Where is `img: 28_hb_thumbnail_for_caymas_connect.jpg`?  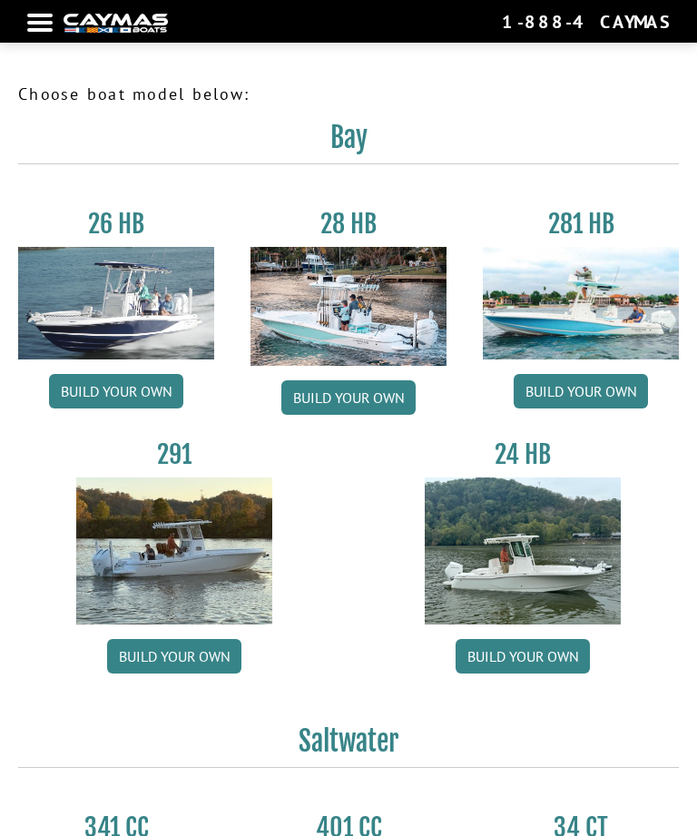 img: 28_hb_thumbnail_for_caymas_connect.jpg is located at coordinates (349, 306).